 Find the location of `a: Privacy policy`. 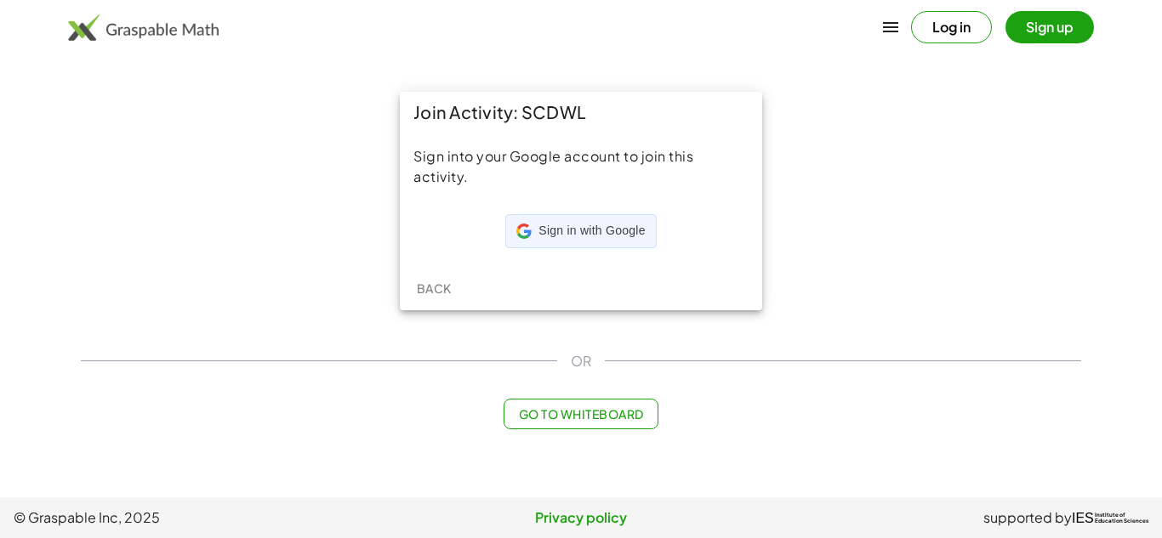

a: Privacy policy is located at coordinates (581, 518).